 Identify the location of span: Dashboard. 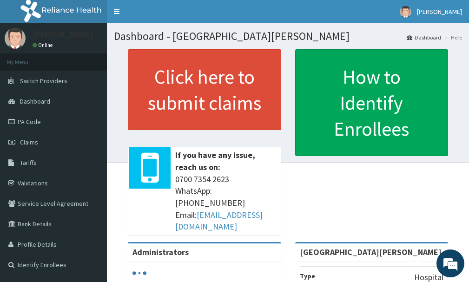
(35, 101).